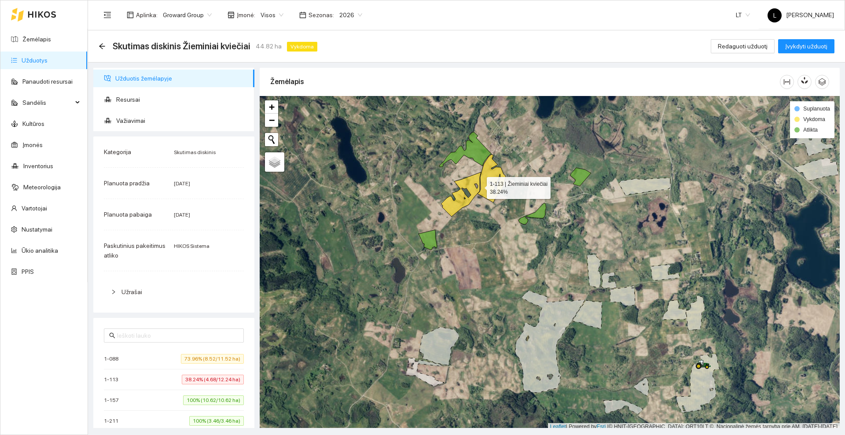  Describe the element at coordinates (113, 421) in the screenshot. I see `span: 1-211` at that location.